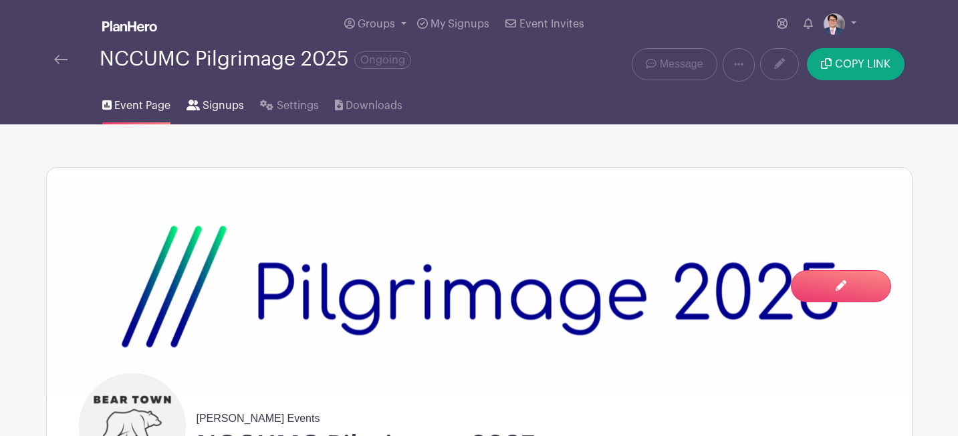 This screenshot has width=958, height=436. What do you see at coordinates (297, 106) in the screenshot?
I see `span: Settings` at bounding box center [297, 106].